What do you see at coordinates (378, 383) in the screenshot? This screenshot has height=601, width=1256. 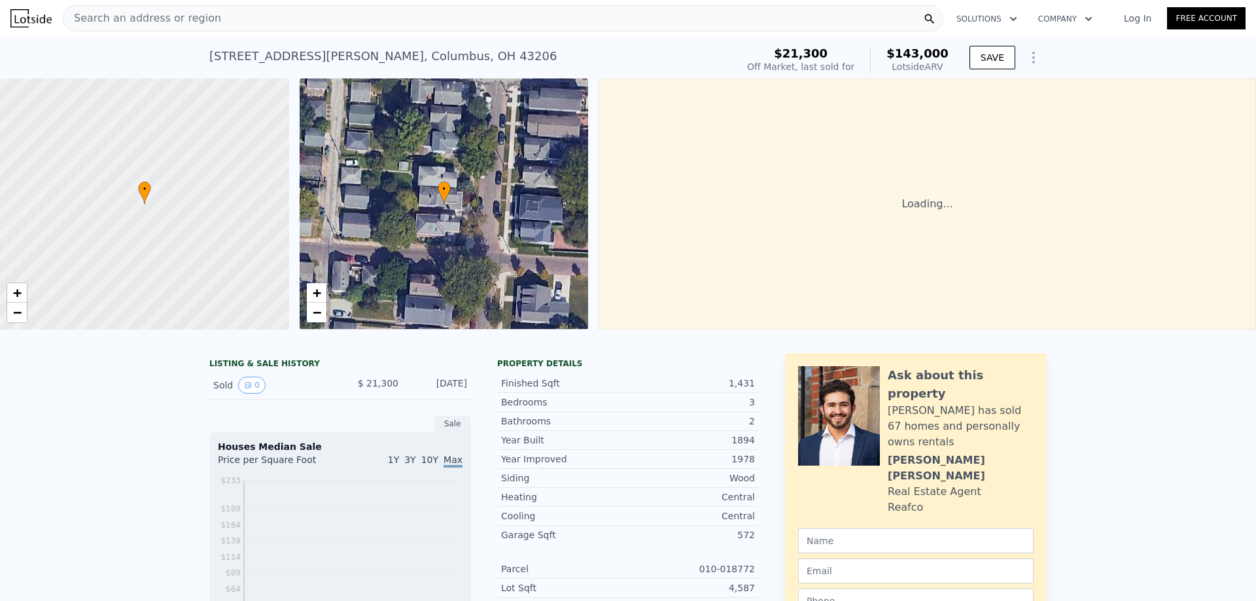 I see `span: $ 21,300` at bounding box center [378, 383].